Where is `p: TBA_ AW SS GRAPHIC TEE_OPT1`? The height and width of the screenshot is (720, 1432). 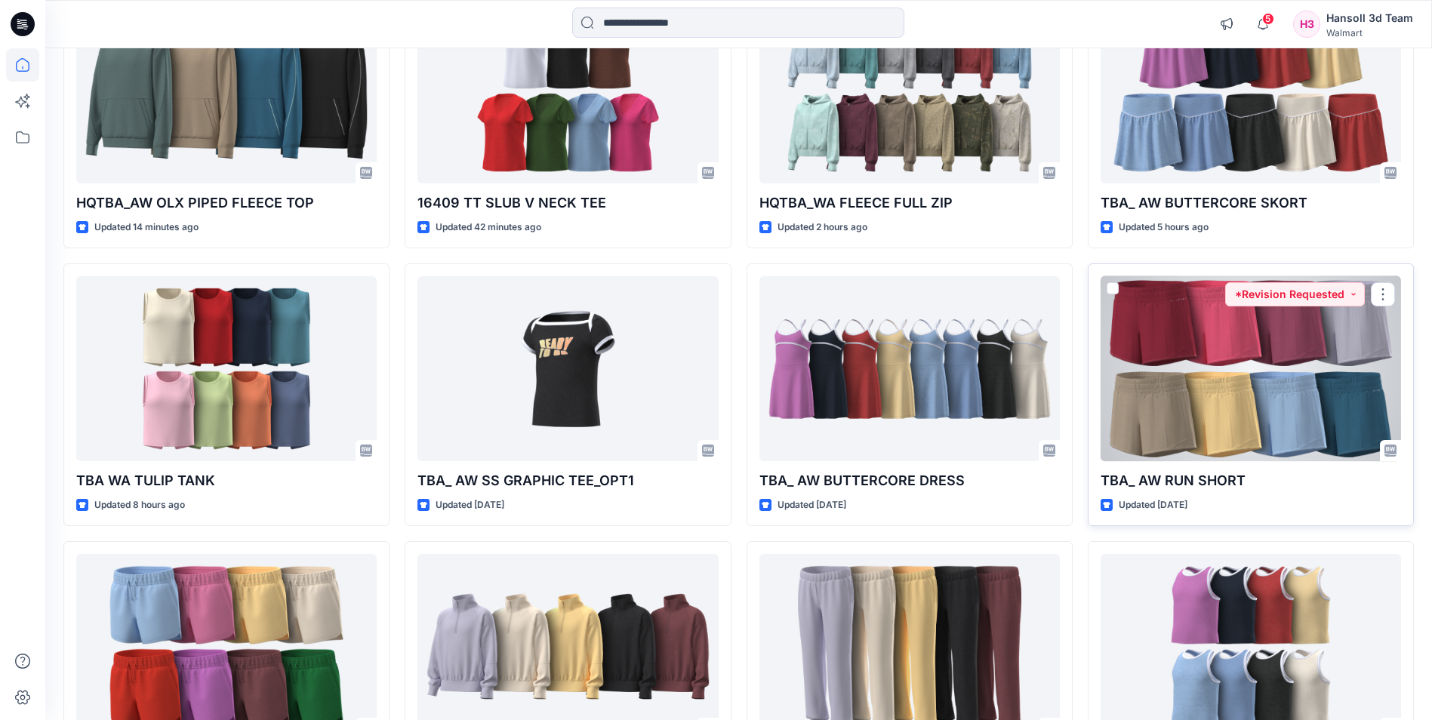
p: TBA_ AW SS GRAPHIC TEE_OPT1 is located at coordinates (568, 481).